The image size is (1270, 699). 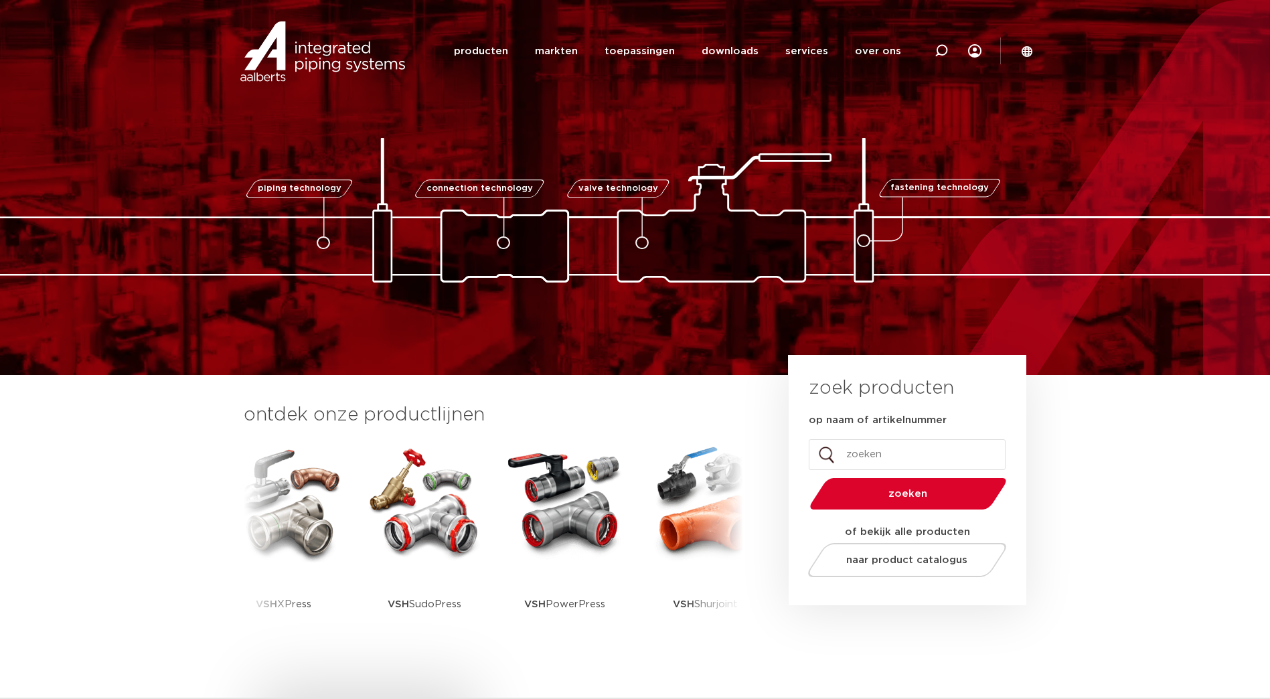 What do you see at coordinates (878, 51) in the screenshot?
I see `a: over ons` at bounding box center [878, 51].